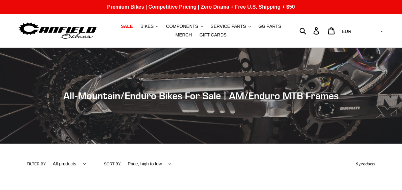 This screenshot has width=402, height=190. Describe the element at coordinates (112, 164) in the screenshot. I see `label: Sort by` at that location.